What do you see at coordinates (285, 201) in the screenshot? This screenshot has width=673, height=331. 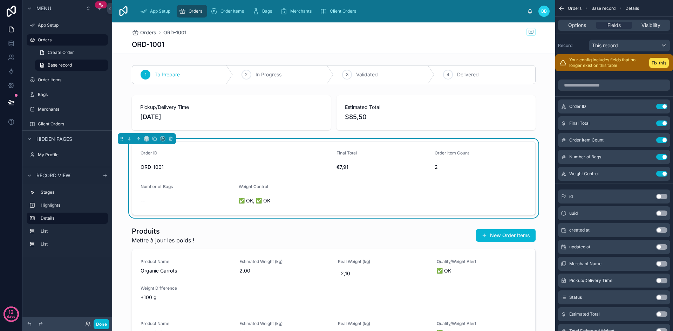 I see `span: ✅ OK, ✅ OK` at bounding box center [285, 201].